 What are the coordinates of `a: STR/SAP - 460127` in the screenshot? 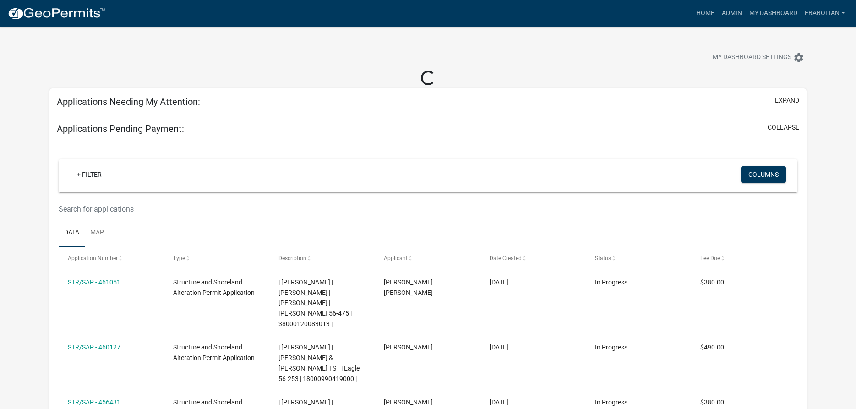 It's located at (94, 347).